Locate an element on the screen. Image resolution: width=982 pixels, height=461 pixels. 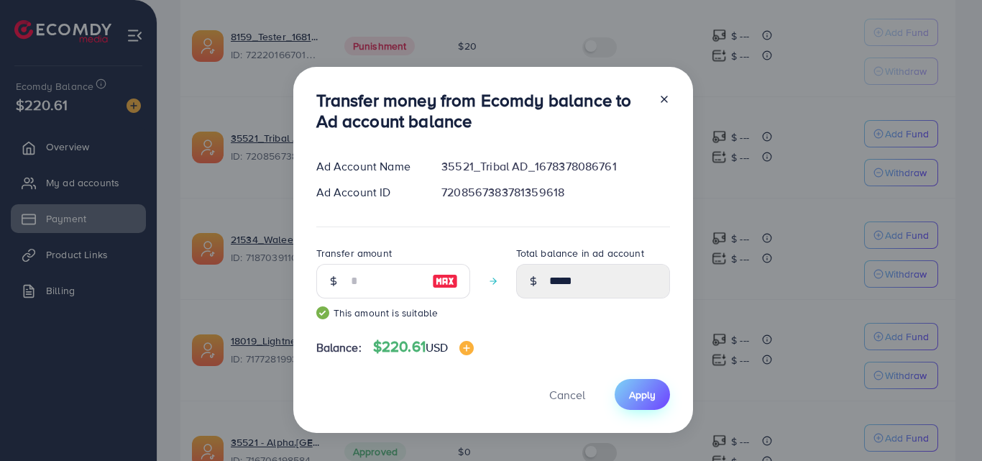
div: Ad Account Name is located at coordinates (367, 166).